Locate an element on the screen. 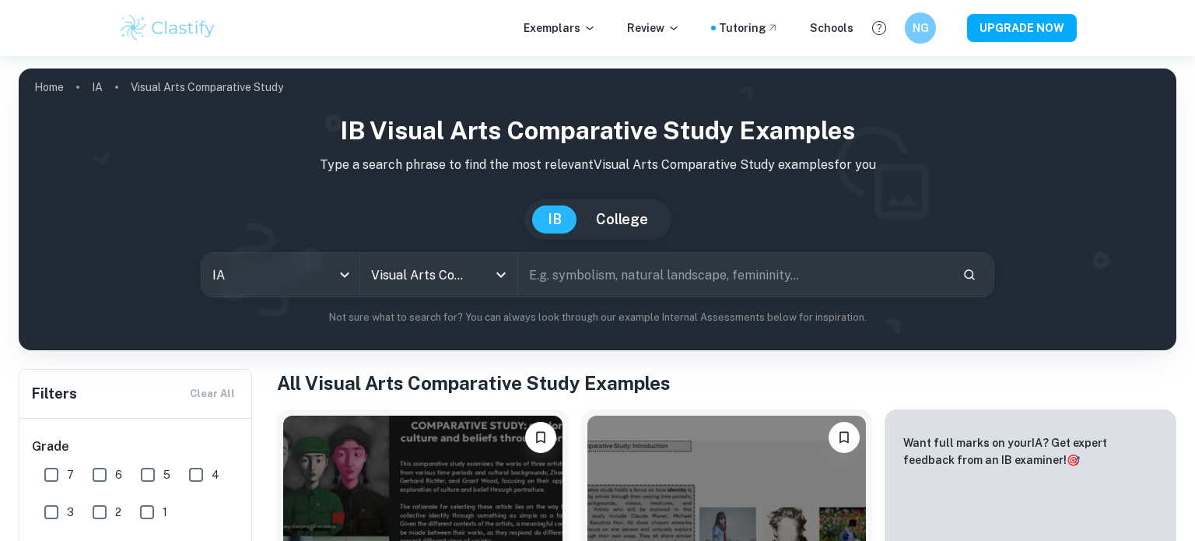 The height and width of the screenshot is (541, 1195). div: Tutoring is located at coordinates (749, 28).